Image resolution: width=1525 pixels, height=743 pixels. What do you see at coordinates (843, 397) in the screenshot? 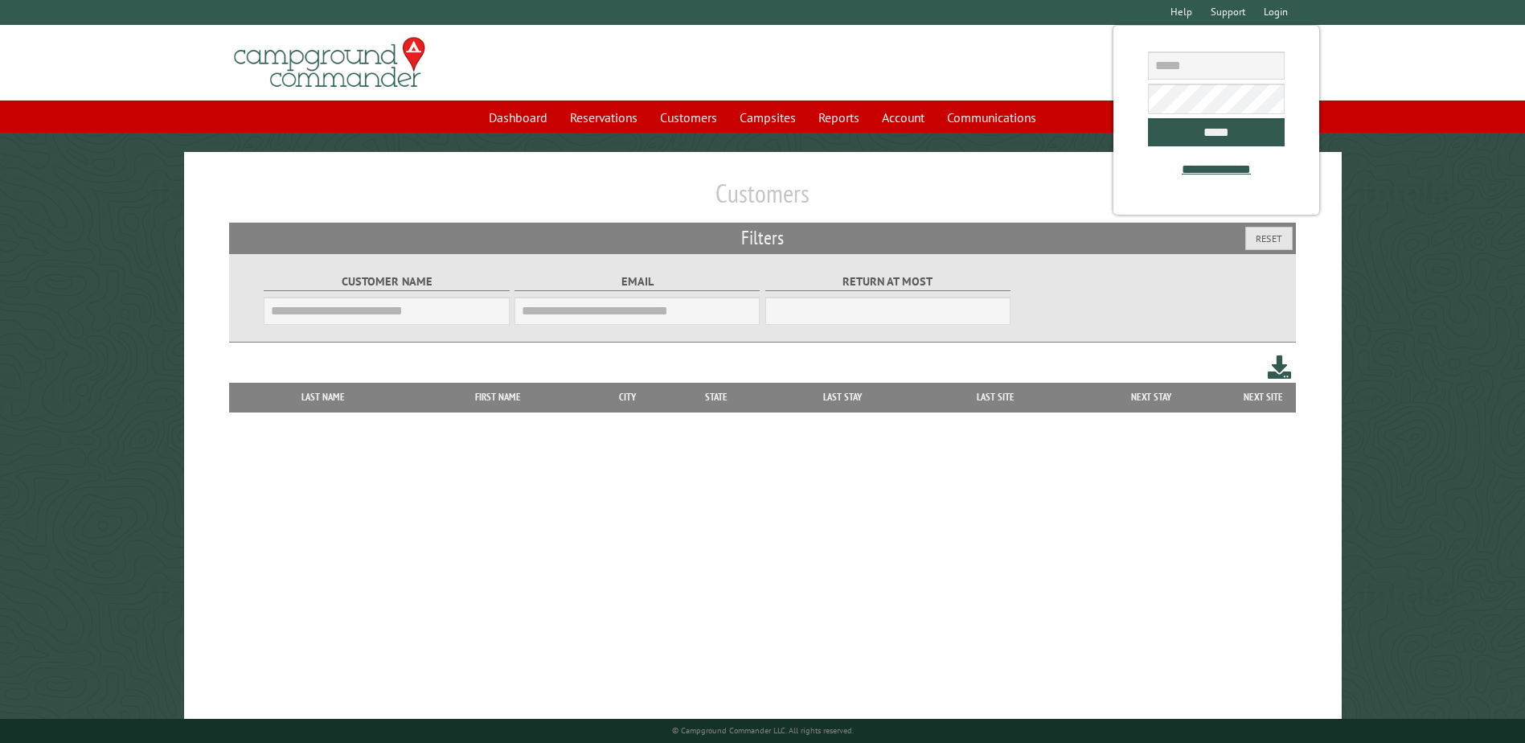
I see `th: Last Stay` at bounding box center [843, 397].